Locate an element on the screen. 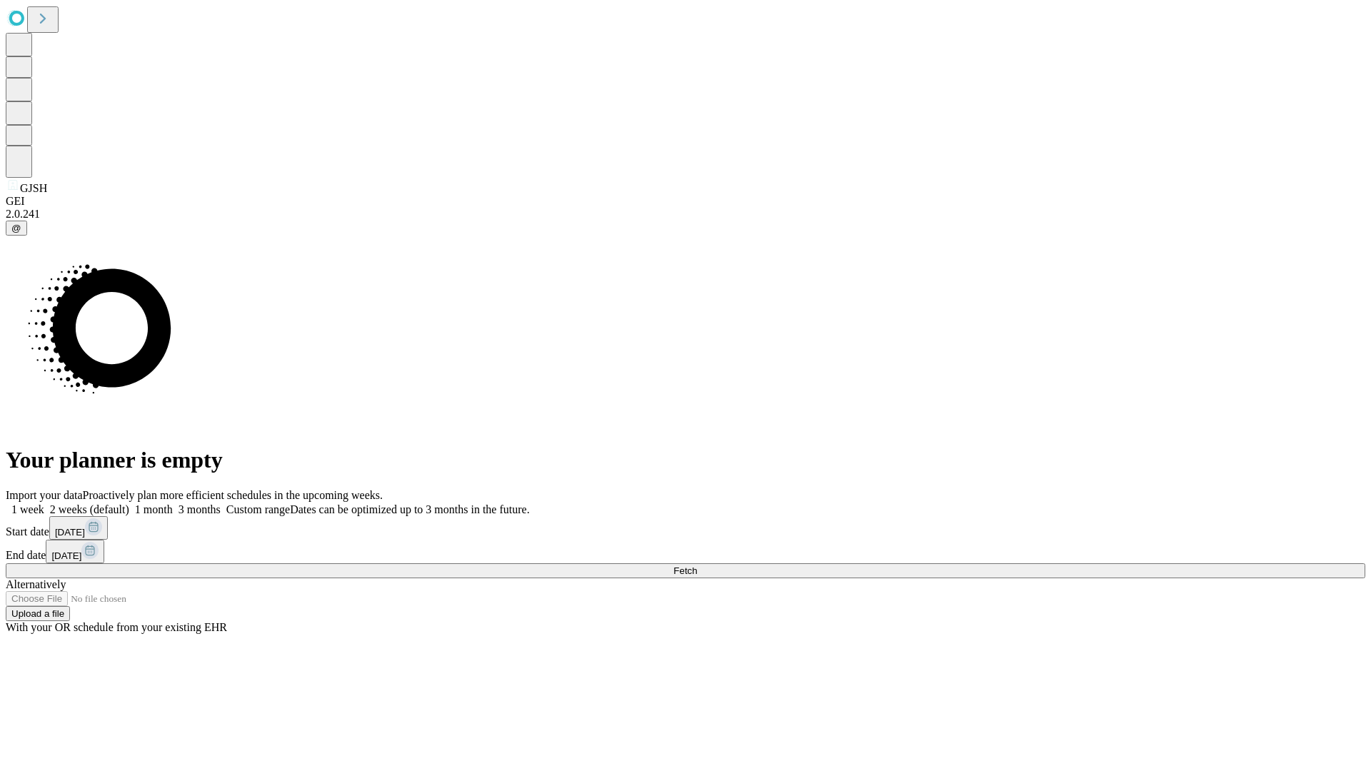  span: Import your data is located at coordinates (44, 495).